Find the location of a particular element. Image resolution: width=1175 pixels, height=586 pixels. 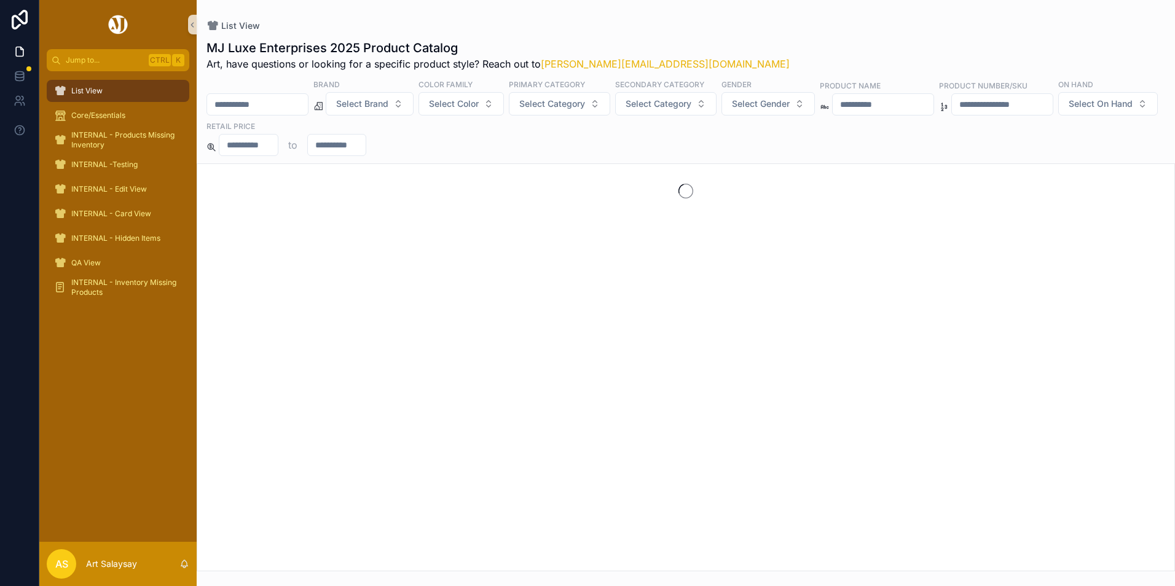

p: to is located at coordinates (292, 145).